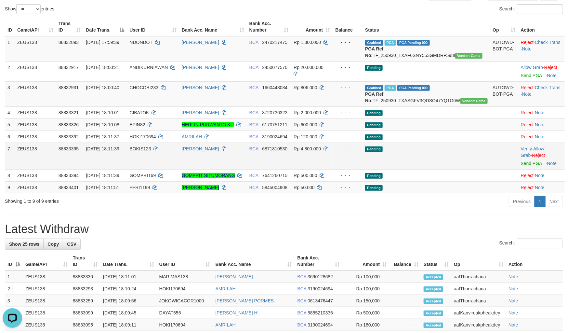 The width and height of the screenshot is (568, 333). What do you see at coordinates (14, 277) in the screenshot?
I see `td: 1` at bounding box center [14, 277].